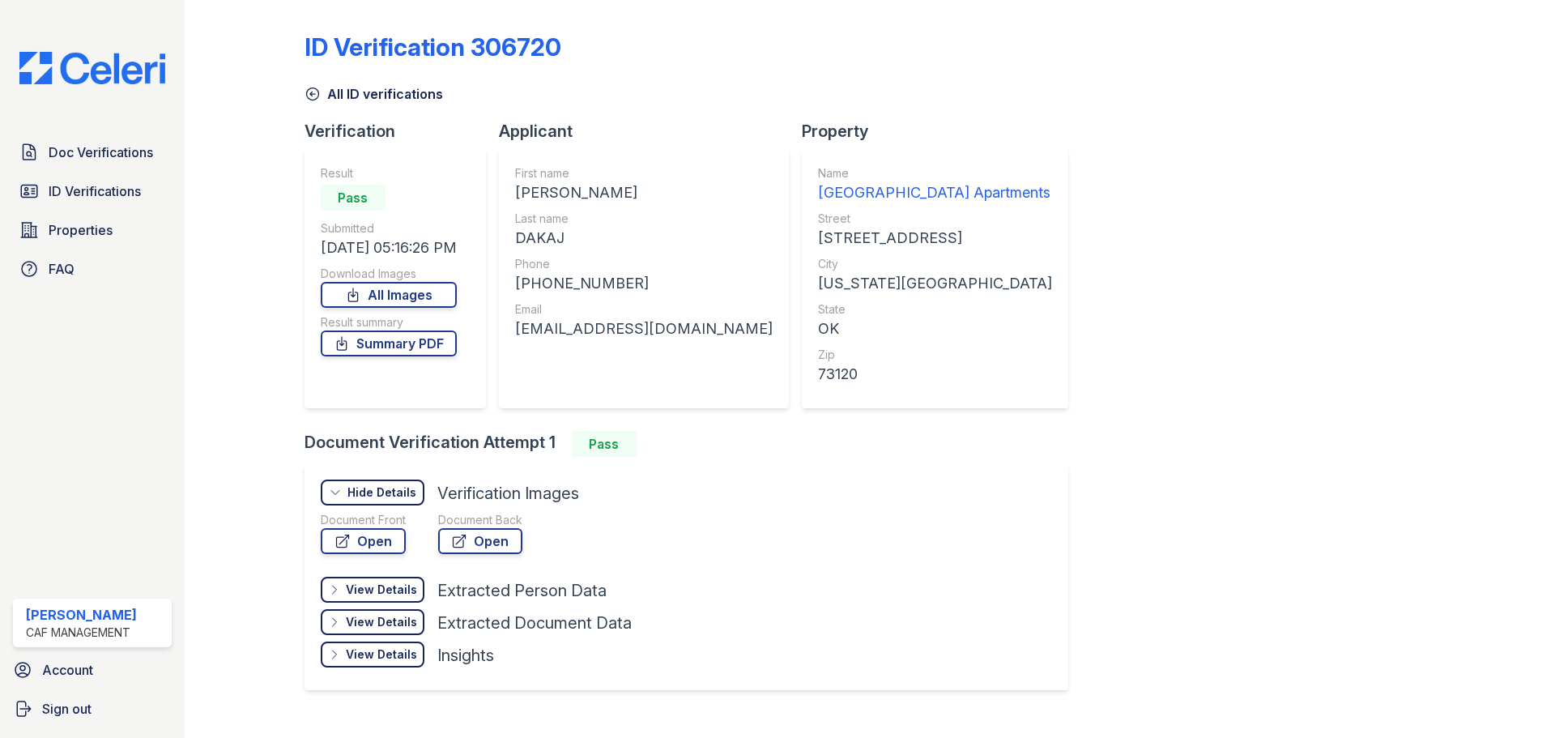  What do you see at coordinates (402, 131) in the screenshot?
I see `div: Verification` at bounding box center [402, 131].